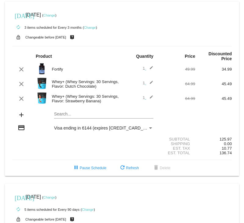 The width and height of the screenshot is (244, 223). What do you see at coordinates (89, 168) in the screenshot?
I see `button: Pause Schedule` at bounding box center [89, 168].